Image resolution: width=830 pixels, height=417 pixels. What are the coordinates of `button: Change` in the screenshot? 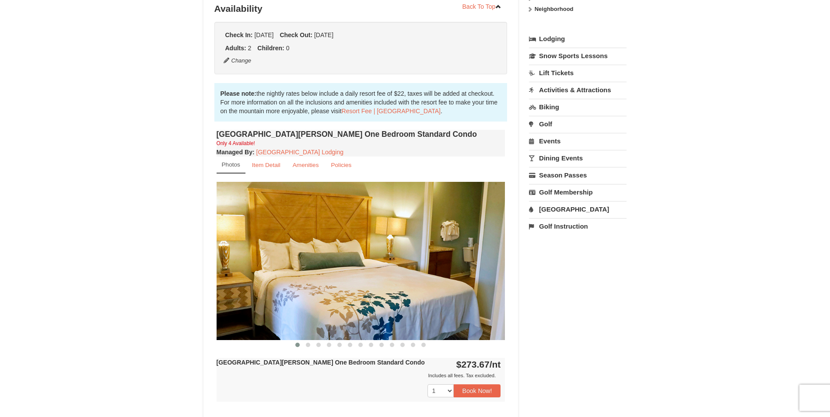 It's located at (238, 61).